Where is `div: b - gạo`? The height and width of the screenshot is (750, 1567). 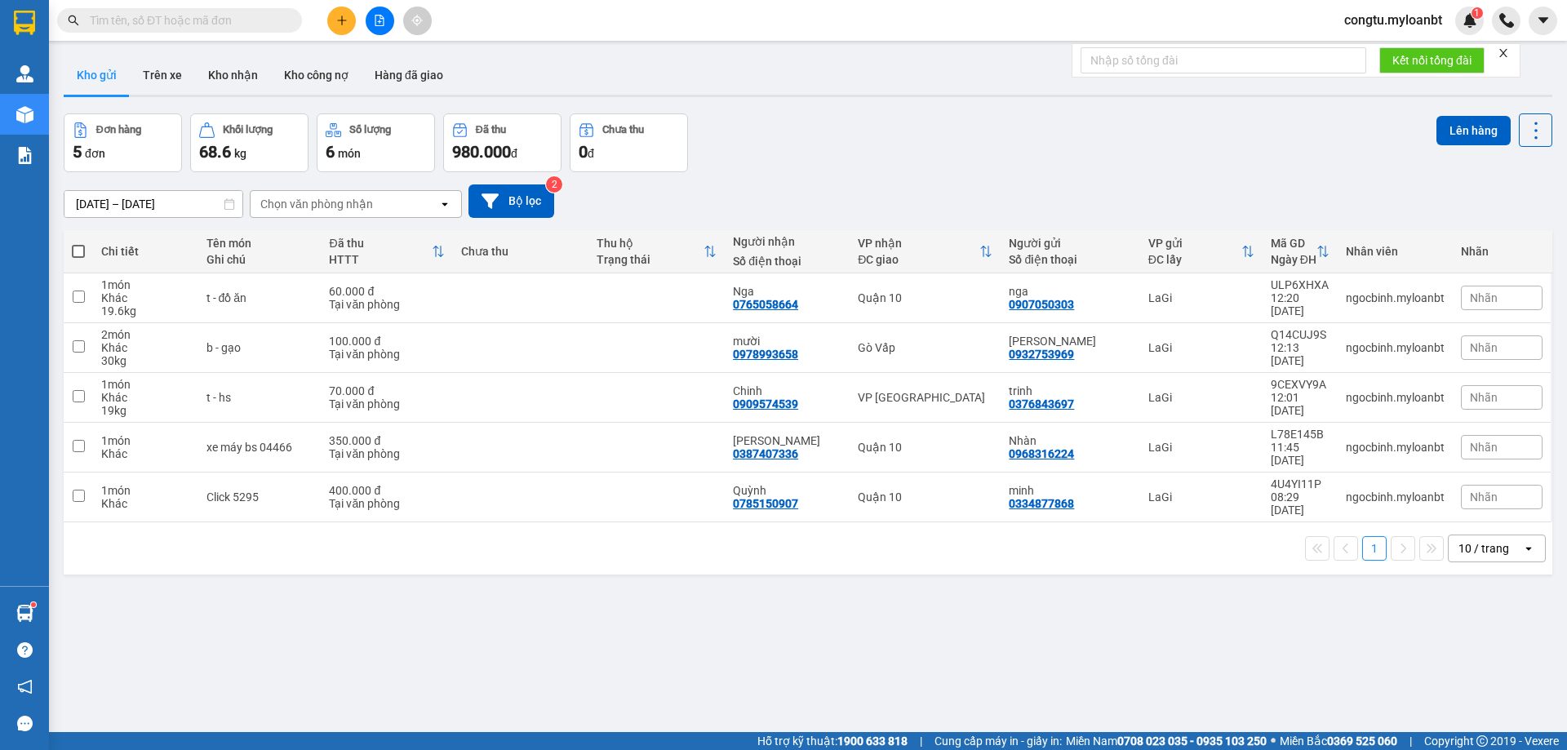 div: b - gạo is located at coordinates (260, 348).